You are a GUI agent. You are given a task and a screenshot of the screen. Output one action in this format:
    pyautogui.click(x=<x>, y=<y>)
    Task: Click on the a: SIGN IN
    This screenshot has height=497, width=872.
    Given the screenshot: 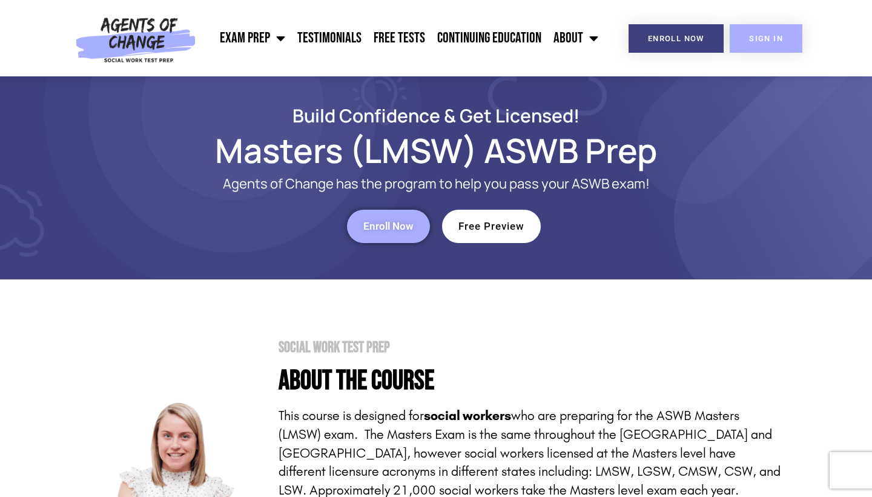 What is the action you would take?
    pyautogui.click(x=766, y=38)
    